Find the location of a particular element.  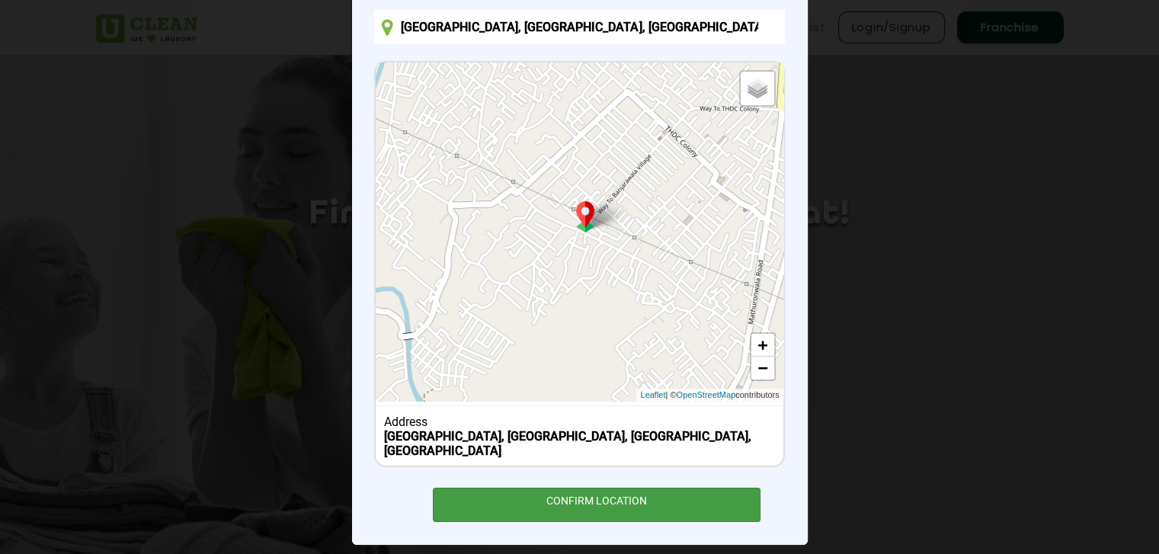

a: Leaflet is located at coordinates (652, 395).